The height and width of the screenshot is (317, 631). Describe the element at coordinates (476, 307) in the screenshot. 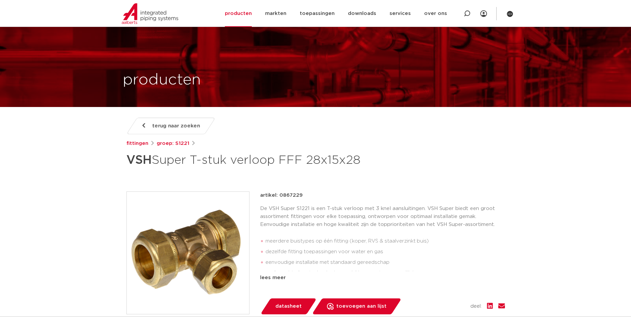

I see `span: deel:` at that location.